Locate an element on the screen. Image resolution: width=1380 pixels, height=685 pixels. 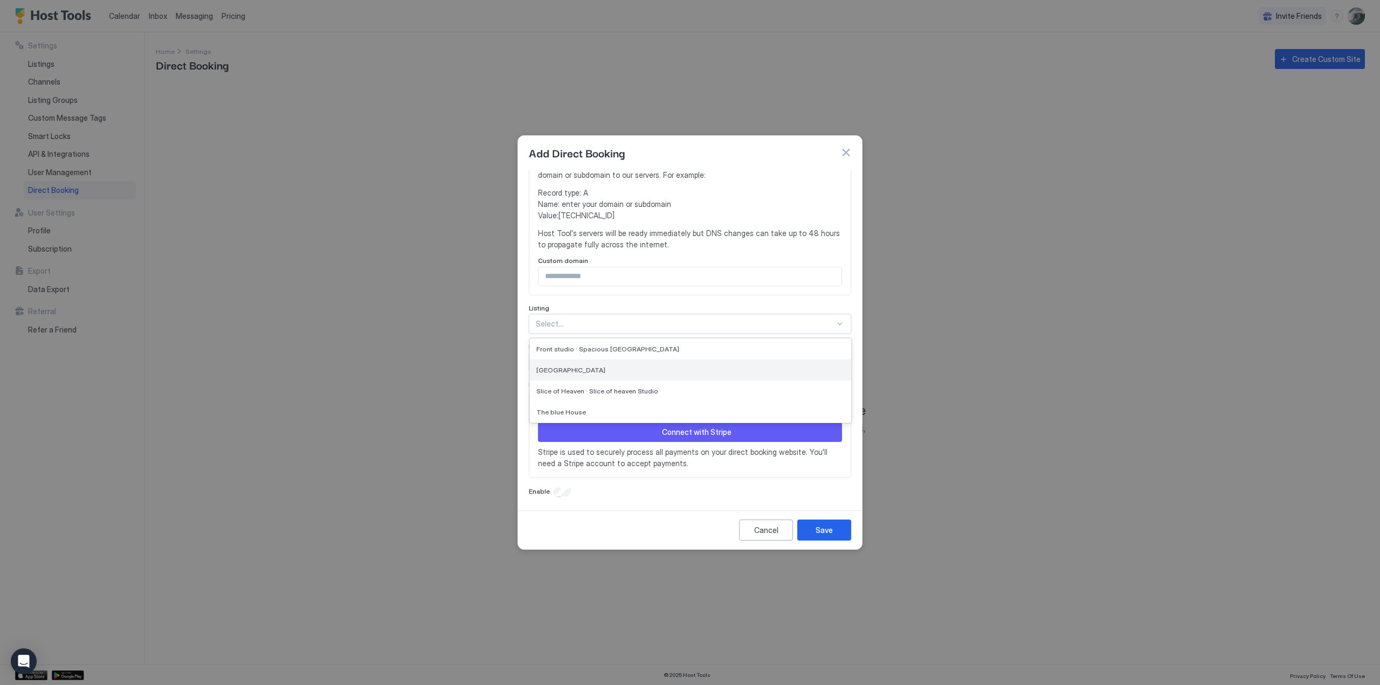
div: Cancel is located at coordinates (766, 530).